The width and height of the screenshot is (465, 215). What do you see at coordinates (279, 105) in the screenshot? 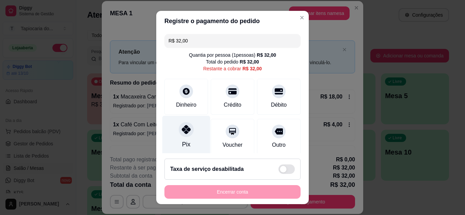
I see `div: Débito` at bounding box center [279, 105].